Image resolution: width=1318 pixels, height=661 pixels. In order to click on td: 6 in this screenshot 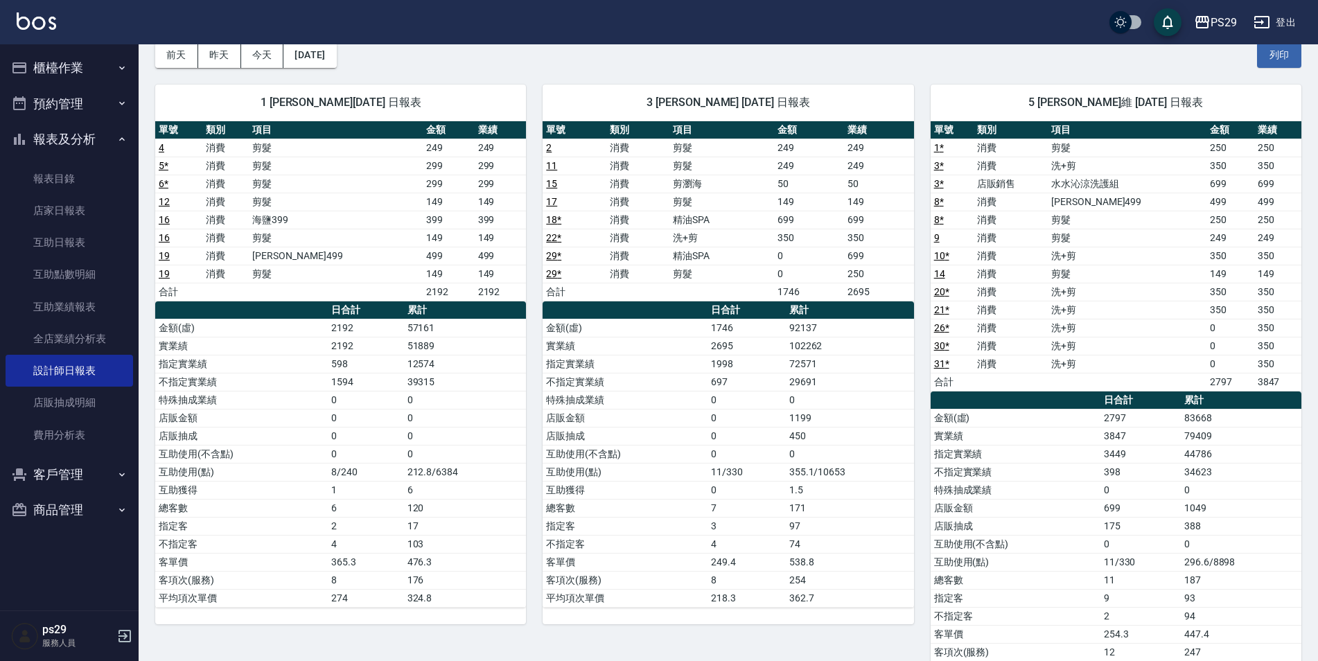, I will do `click(366, 508)`.